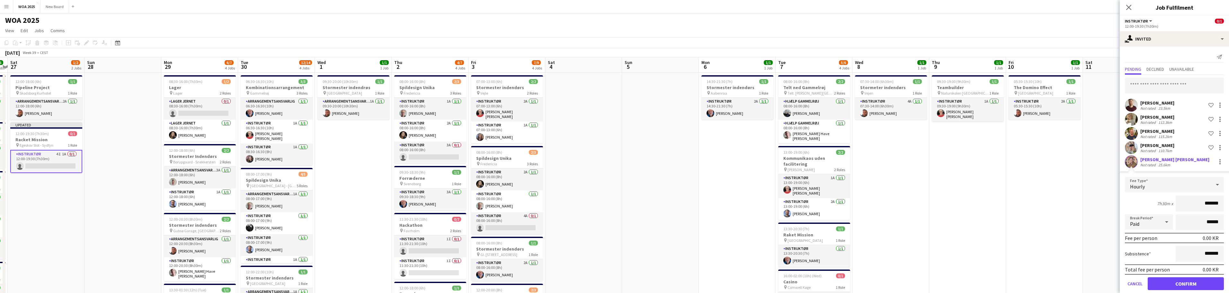 The height and width of the screenshot is (293, 1229). I want to click on span: Favrholm, so click(412, 230).